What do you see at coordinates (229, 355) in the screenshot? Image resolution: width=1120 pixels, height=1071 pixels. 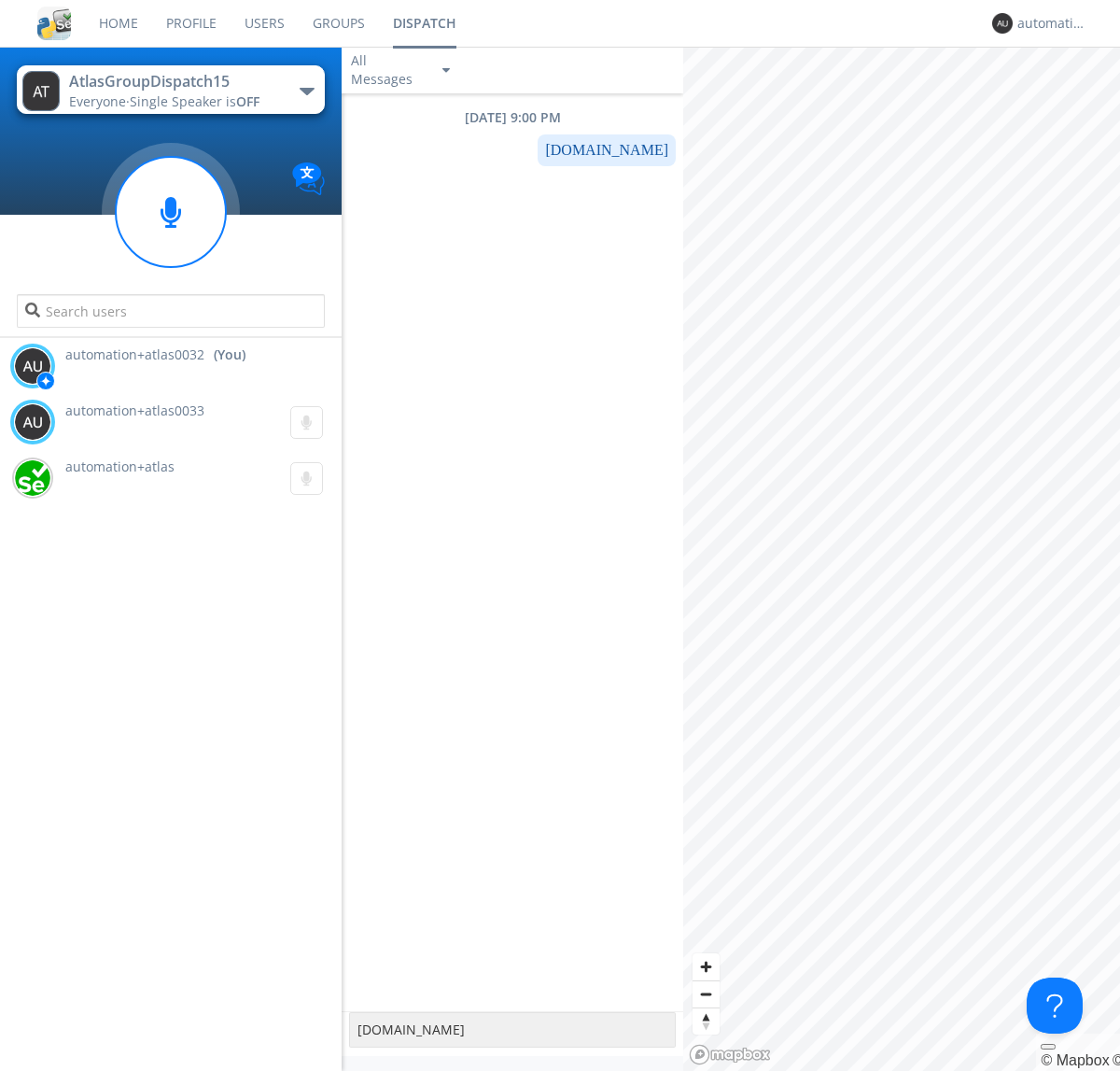 I see `div: (You)` at bounding box center [229, 355].